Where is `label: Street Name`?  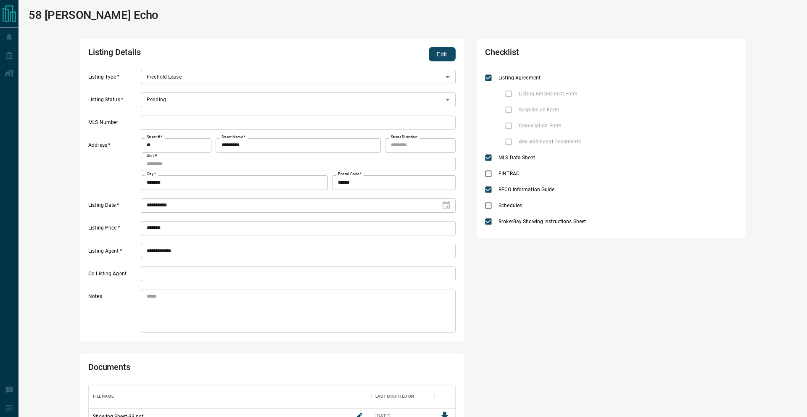 label: Street Name is located at coordinates (233, 137).